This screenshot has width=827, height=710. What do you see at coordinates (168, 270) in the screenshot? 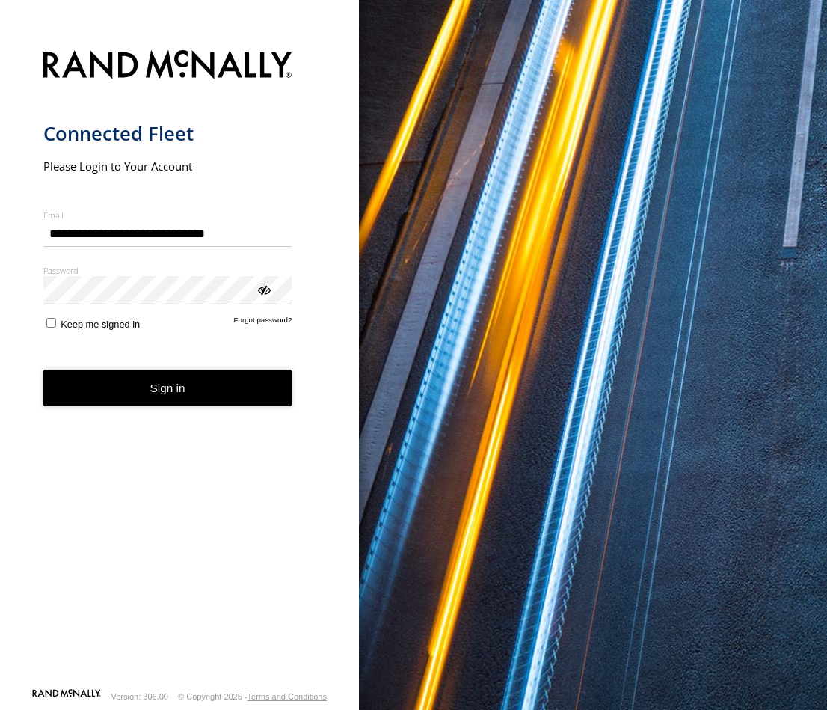
I see `label: Password` at bounding box center [168, 270].